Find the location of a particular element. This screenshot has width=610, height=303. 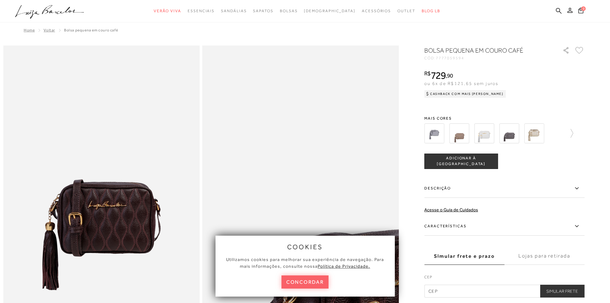

button: Simular Frete is located at coordinates (562, 291).